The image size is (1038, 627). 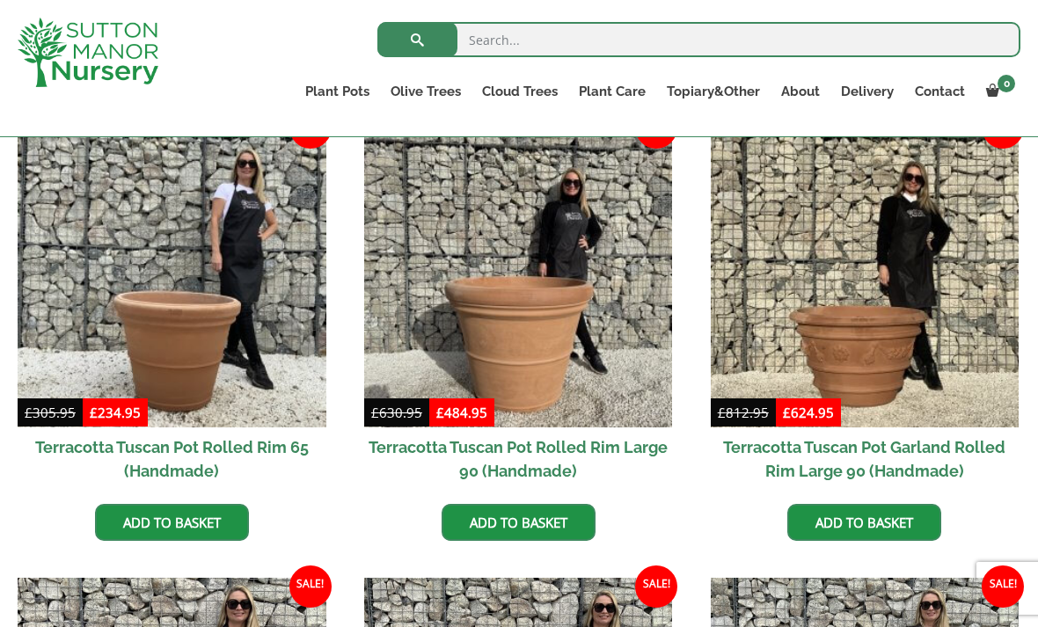 What do you see at coordinates (865, 304) in the screenshot?
I see `a: Sale! Terracotta Tuscan Pot Garland Rolled Rim Large 90 (Handmade)` at bounding box center [865, 304].